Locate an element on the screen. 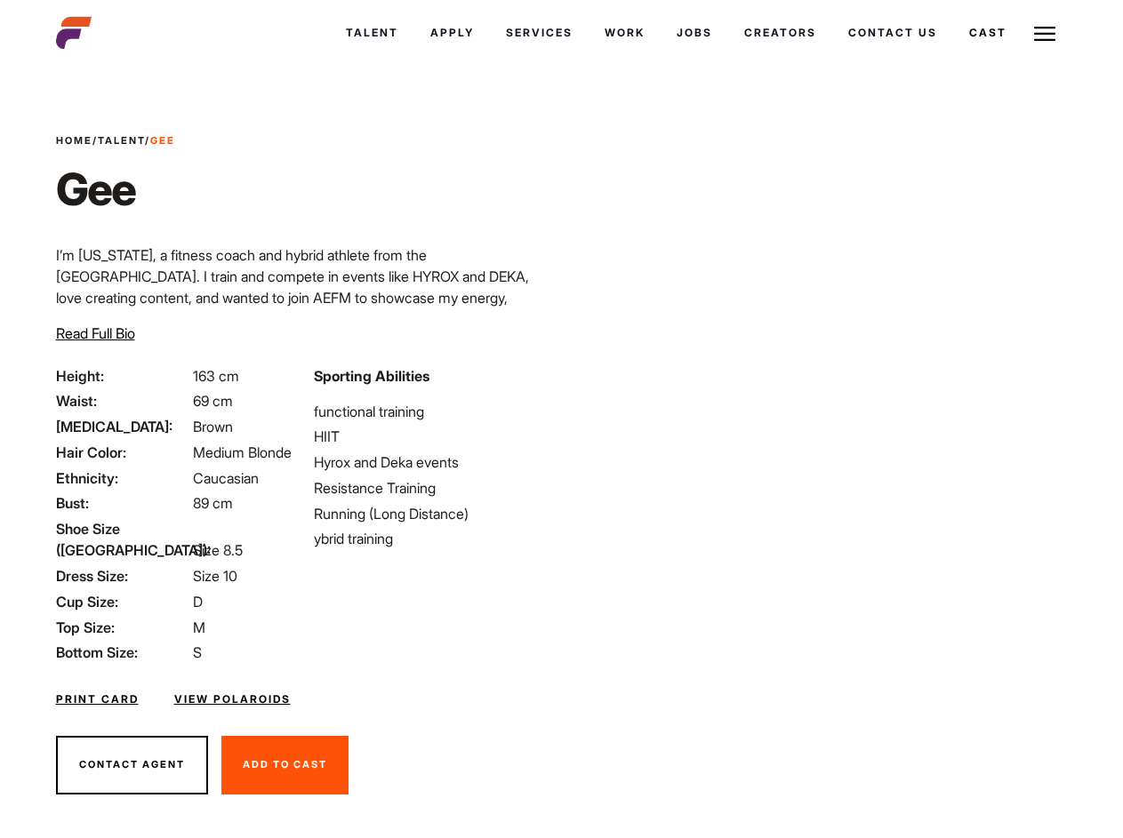 This screenshot has height=838, width=1123. span: 163 cm is located at coordinates (216, 376).